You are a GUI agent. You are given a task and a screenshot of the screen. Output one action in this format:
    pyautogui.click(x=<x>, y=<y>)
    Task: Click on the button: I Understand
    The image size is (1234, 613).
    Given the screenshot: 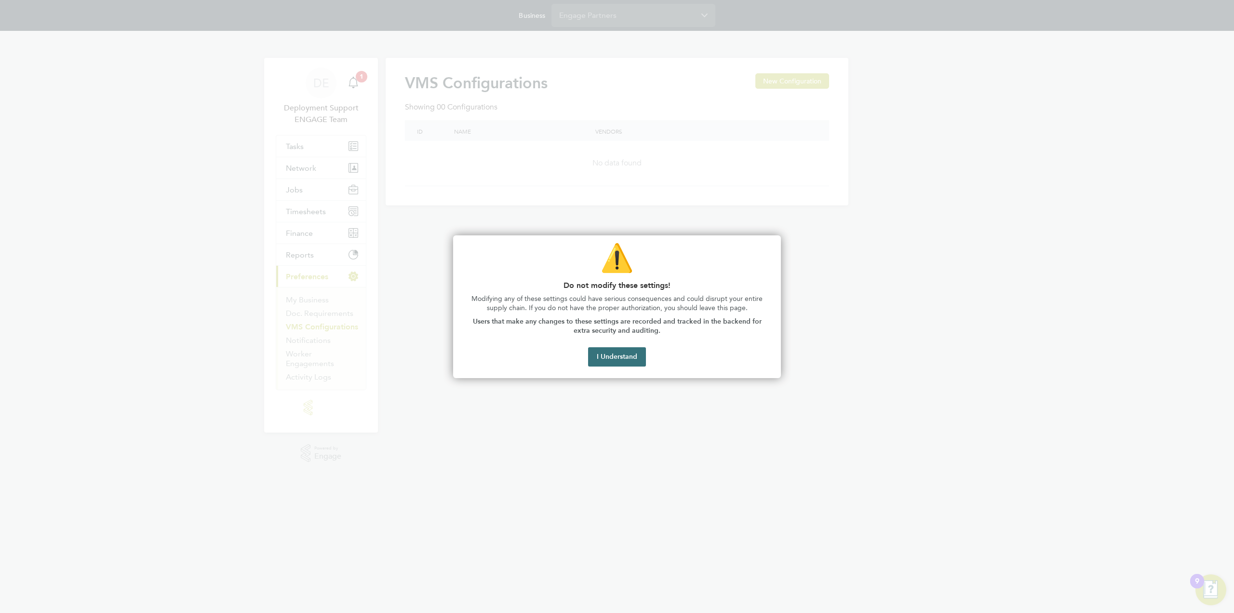 What is the action you would take?
    pyautogui.click(x=617, y=357)
    